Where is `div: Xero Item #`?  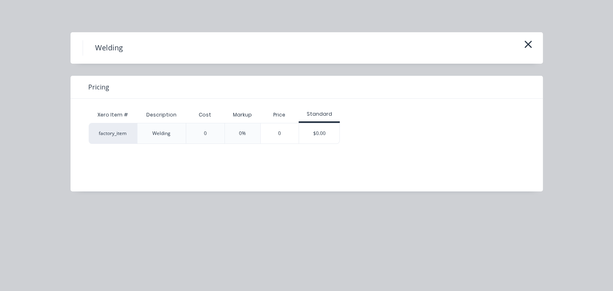 div: Xero Item # is located at coordinates (113, 115).